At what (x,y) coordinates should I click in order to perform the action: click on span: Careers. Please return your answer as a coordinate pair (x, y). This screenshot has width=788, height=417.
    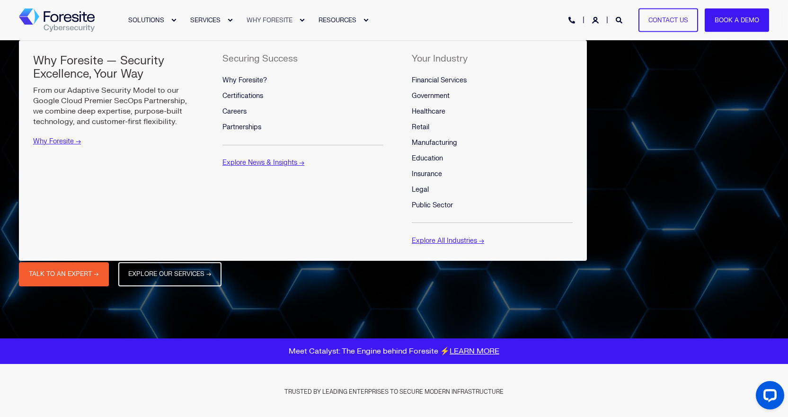
    Looking at the image, I should click on (234, 111).